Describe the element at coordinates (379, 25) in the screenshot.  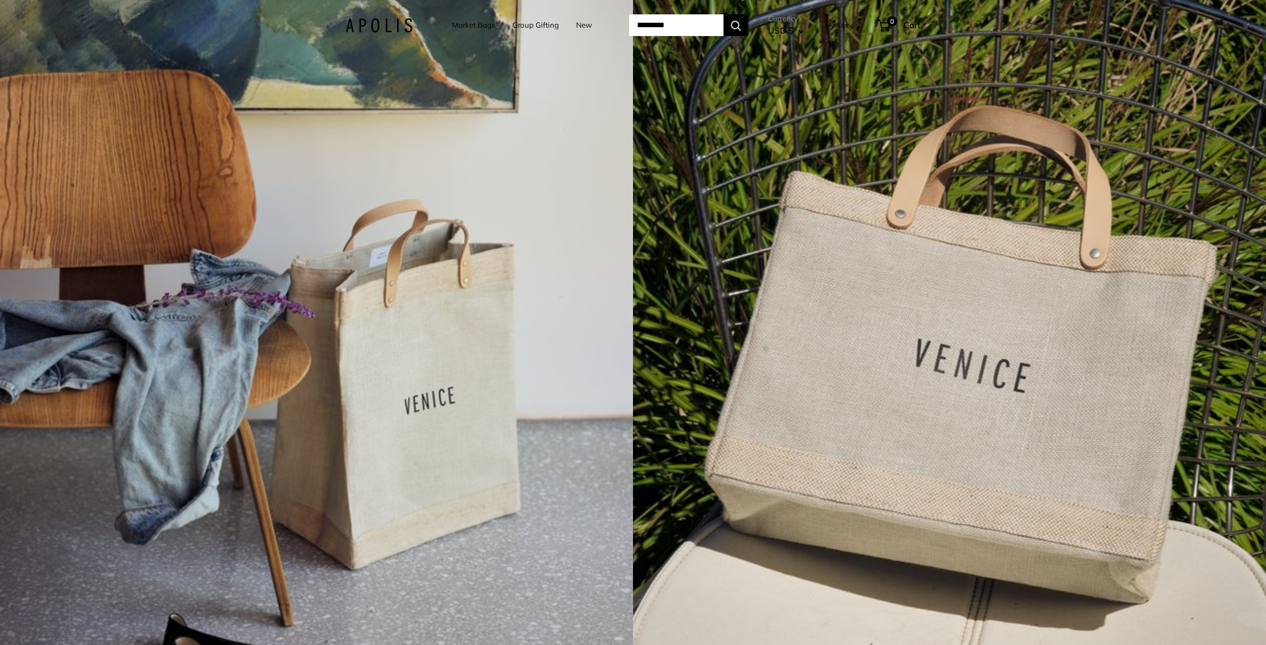
I see `img: Apolis` at that location.